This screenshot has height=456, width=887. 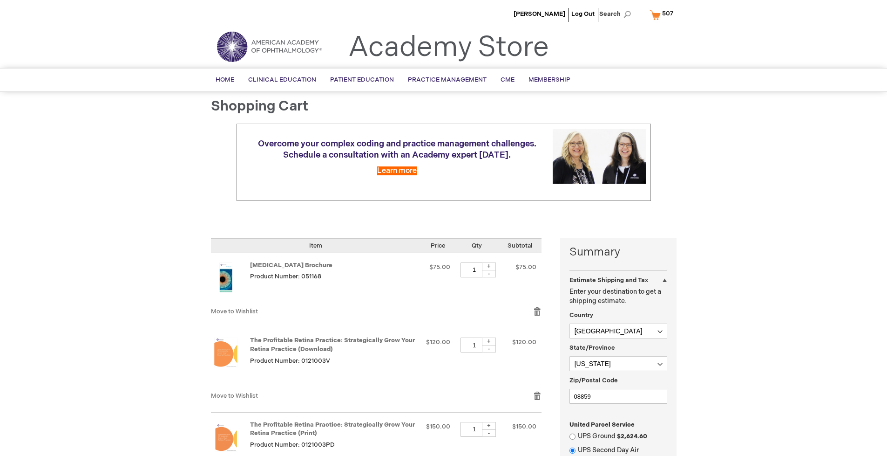 I want to click on span: $2,624.60, so click(x=632, y=436).